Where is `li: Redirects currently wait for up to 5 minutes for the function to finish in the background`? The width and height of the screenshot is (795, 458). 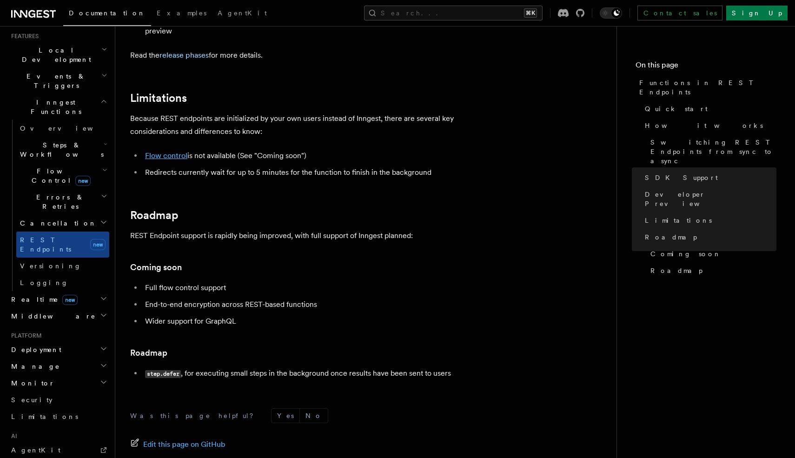 li: Redirects currently wait for up to 5 minutes for the function to finish in the background is located at coordinates (322, 172).